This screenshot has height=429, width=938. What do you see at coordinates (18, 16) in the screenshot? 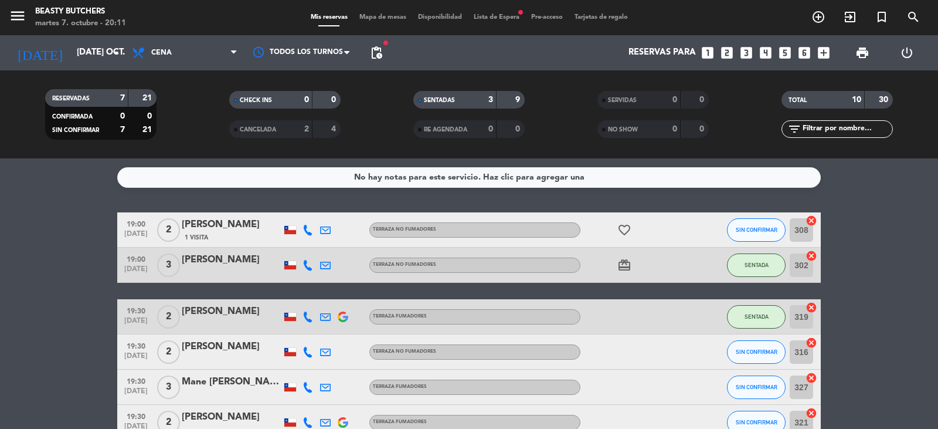
I see `i: menu` at bounding box center [18, 16].